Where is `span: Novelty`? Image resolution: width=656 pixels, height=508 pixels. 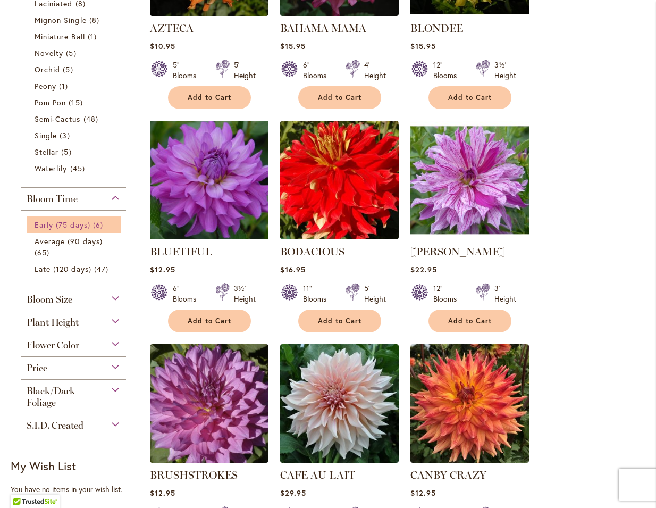 span: Novelty is located at coordinates (49, 53).